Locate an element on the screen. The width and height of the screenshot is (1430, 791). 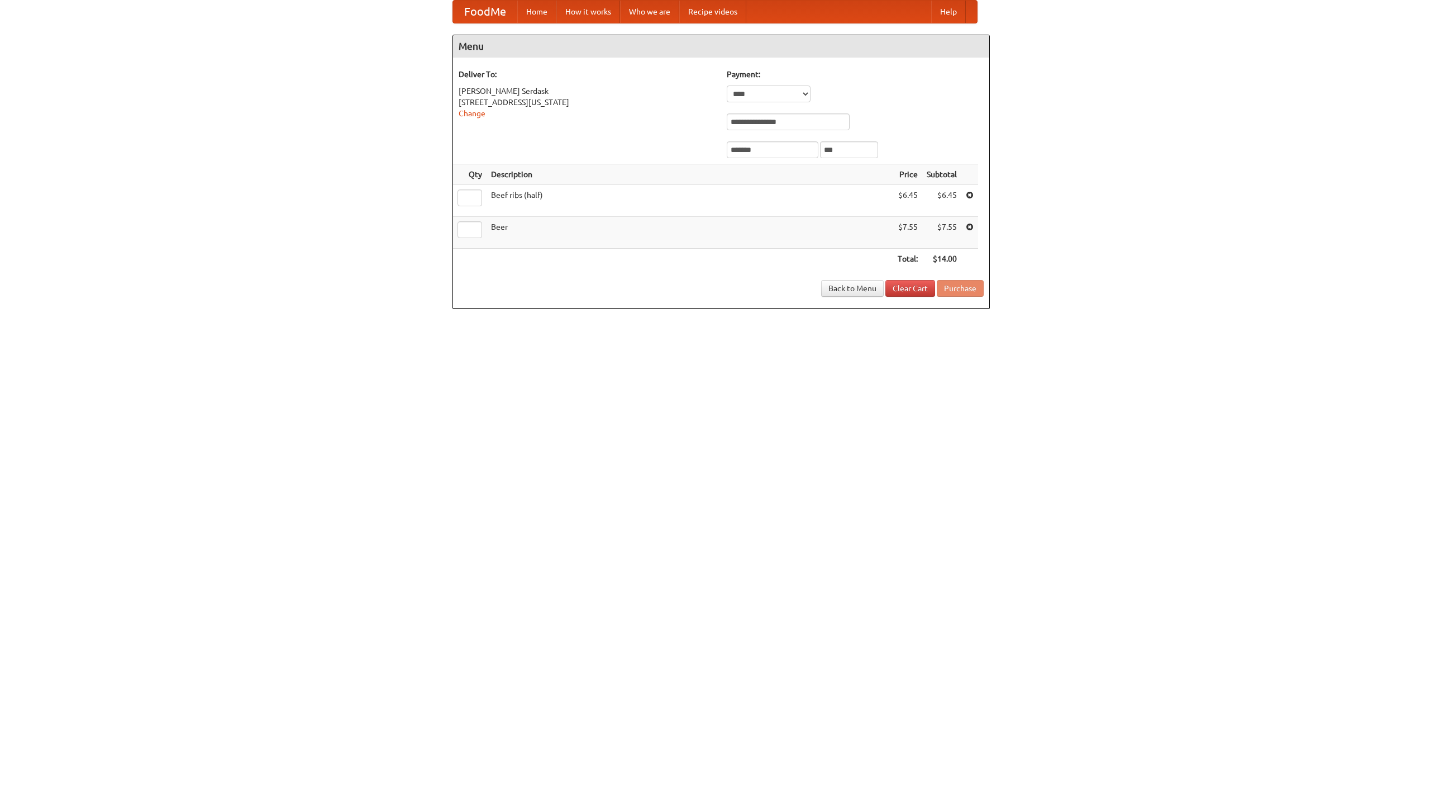
h4: Menu is located at coordinates (721, 46).